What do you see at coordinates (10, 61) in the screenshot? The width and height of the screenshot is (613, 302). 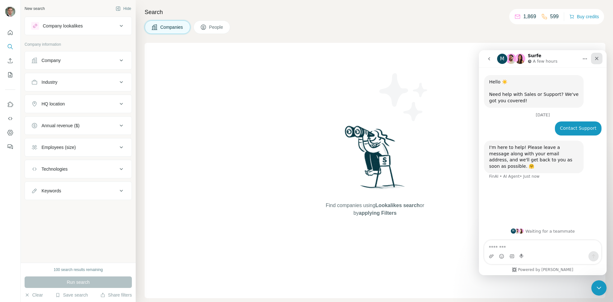 I see `button: Enrich CSV` at bounding box center [10, 61].